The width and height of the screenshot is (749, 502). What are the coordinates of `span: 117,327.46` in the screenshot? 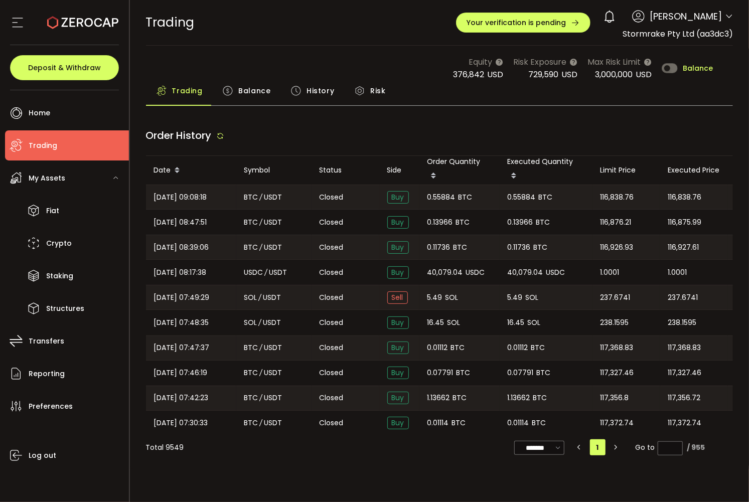 It's located at (685, 373).